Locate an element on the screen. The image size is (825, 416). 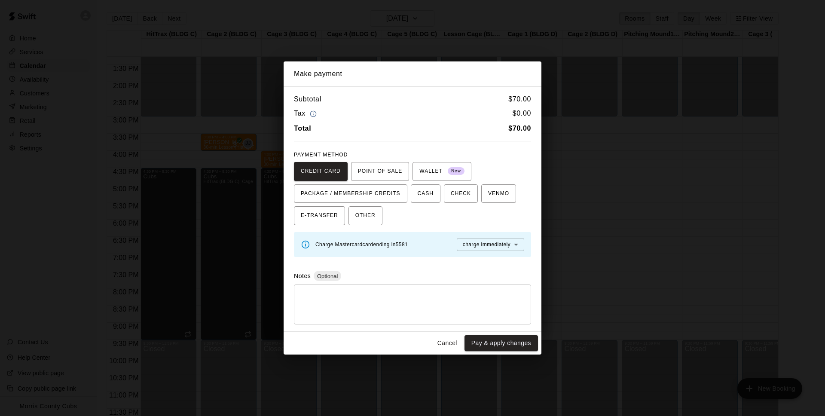
span: VENMO is located at coordinates (499, 194).